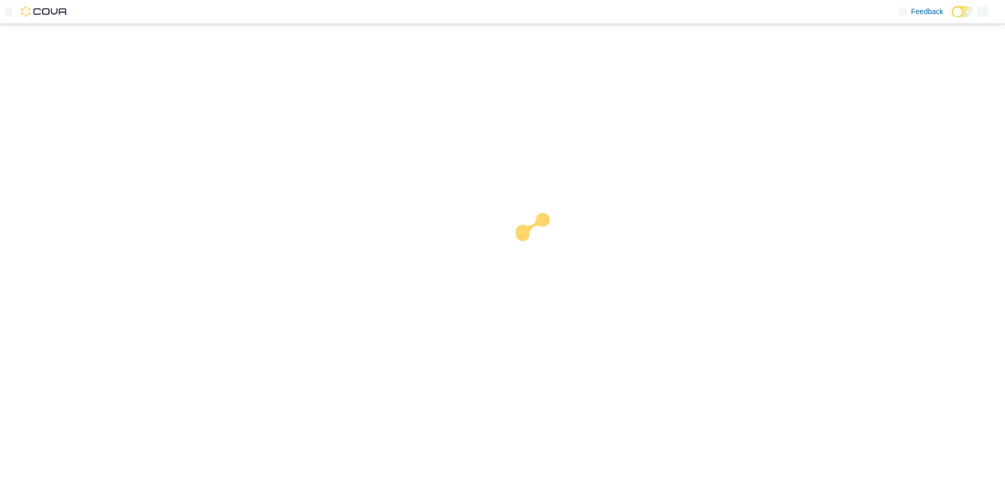  I want to click on a: Feedback, so click(921, 12).